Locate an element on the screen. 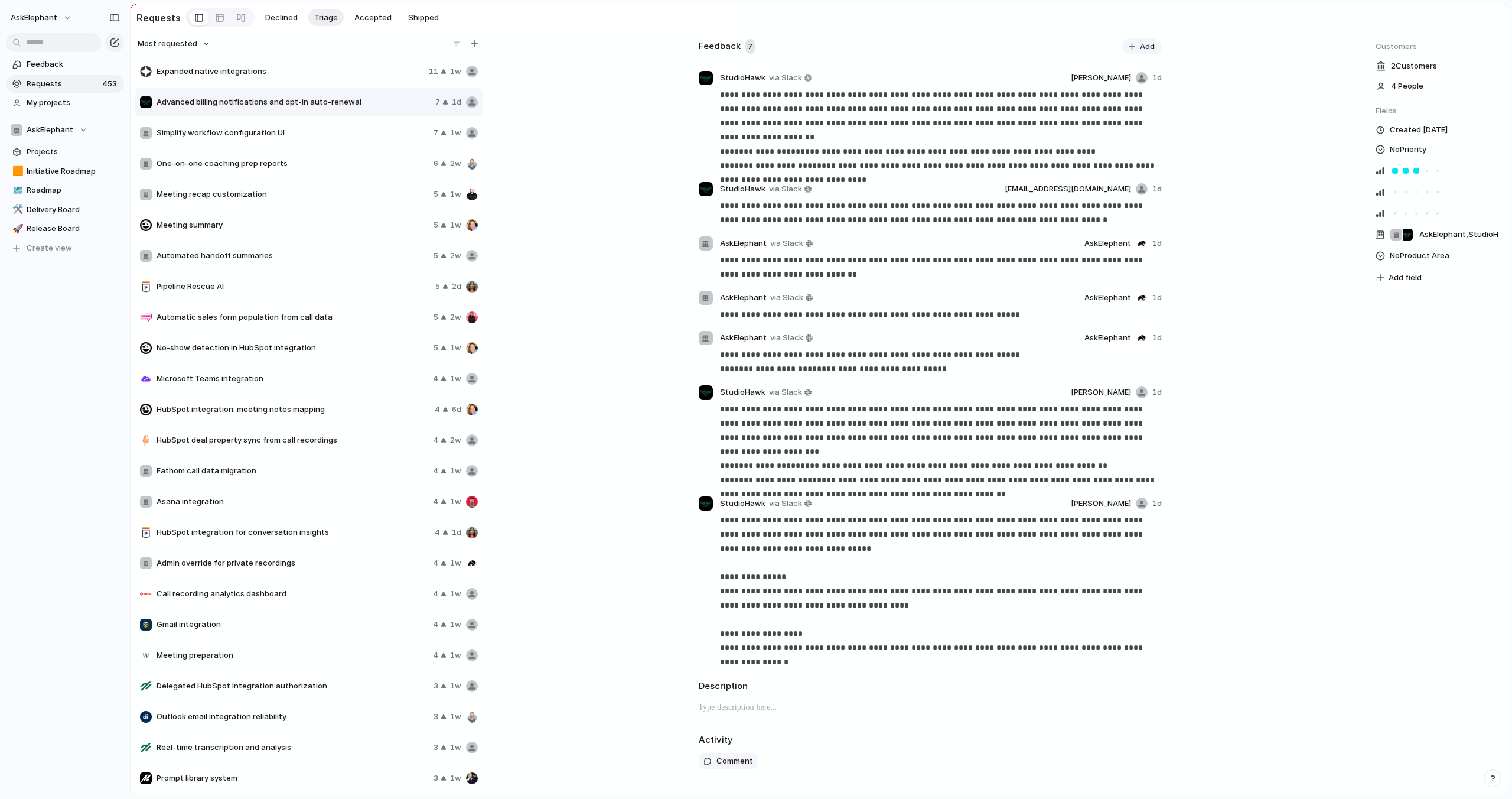 The height and width of the screenshot is (799, 1512). span: Feedback is located at coordinates (73, 64).